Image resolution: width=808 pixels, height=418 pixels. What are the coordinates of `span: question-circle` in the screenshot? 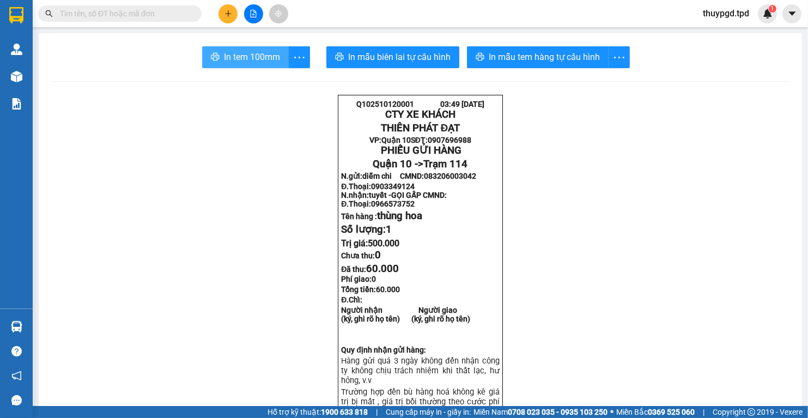 It's located at (16, 351).